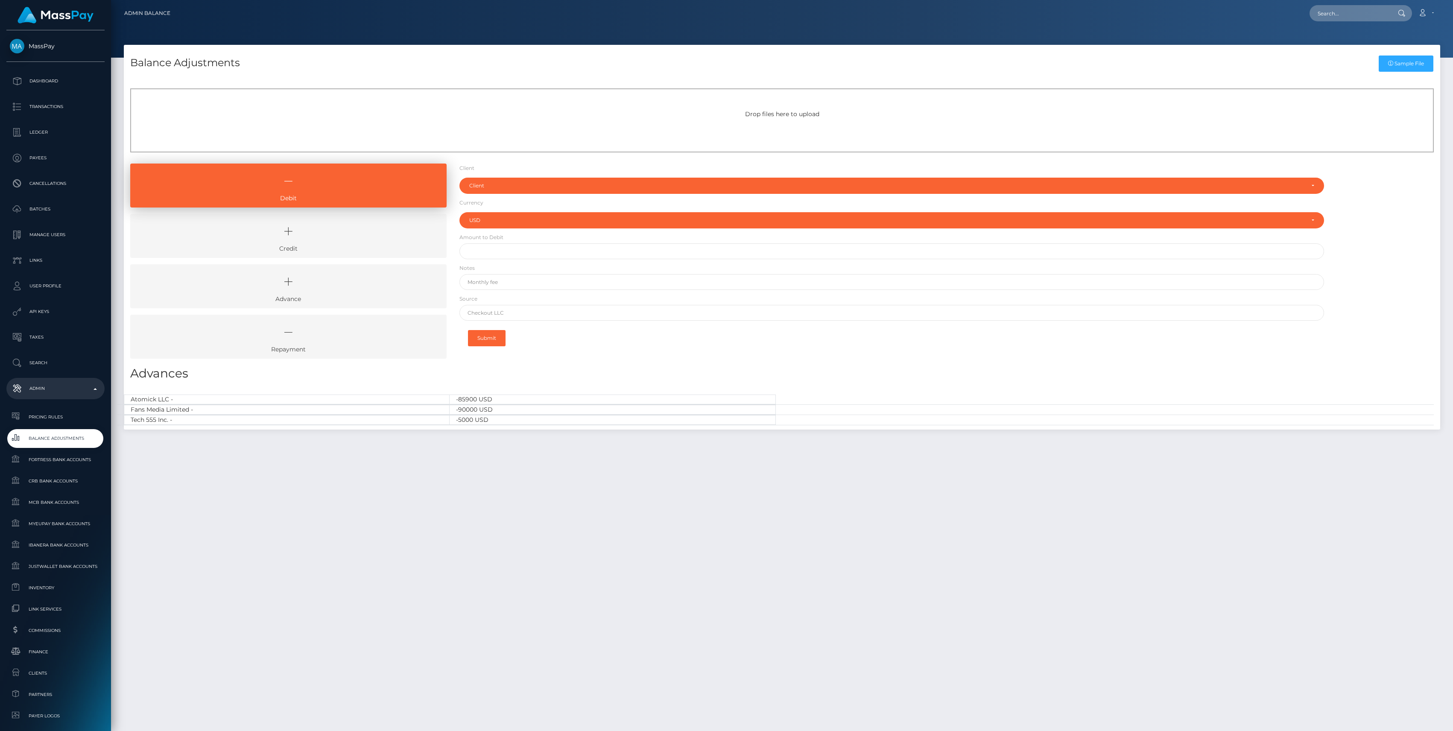 The width and height of the screenshot is (1453, 731). I want to click on a: Repayment, so click(288, 336).